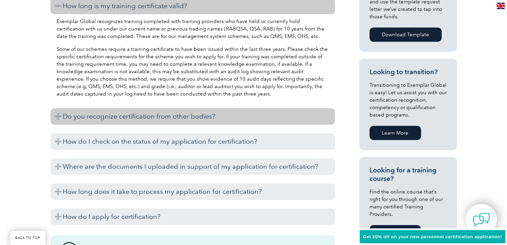 This screenshot has height=245, width=507. What do you see at coordinates (408, 203) in the screenshot?
I see `p: Find the online course that’s right for you through one of our many certified Training Providers.` at bounding box center [408, 203].